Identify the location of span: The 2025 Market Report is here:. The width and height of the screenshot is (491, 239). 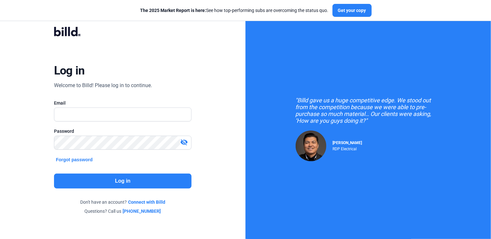
(174, 10).